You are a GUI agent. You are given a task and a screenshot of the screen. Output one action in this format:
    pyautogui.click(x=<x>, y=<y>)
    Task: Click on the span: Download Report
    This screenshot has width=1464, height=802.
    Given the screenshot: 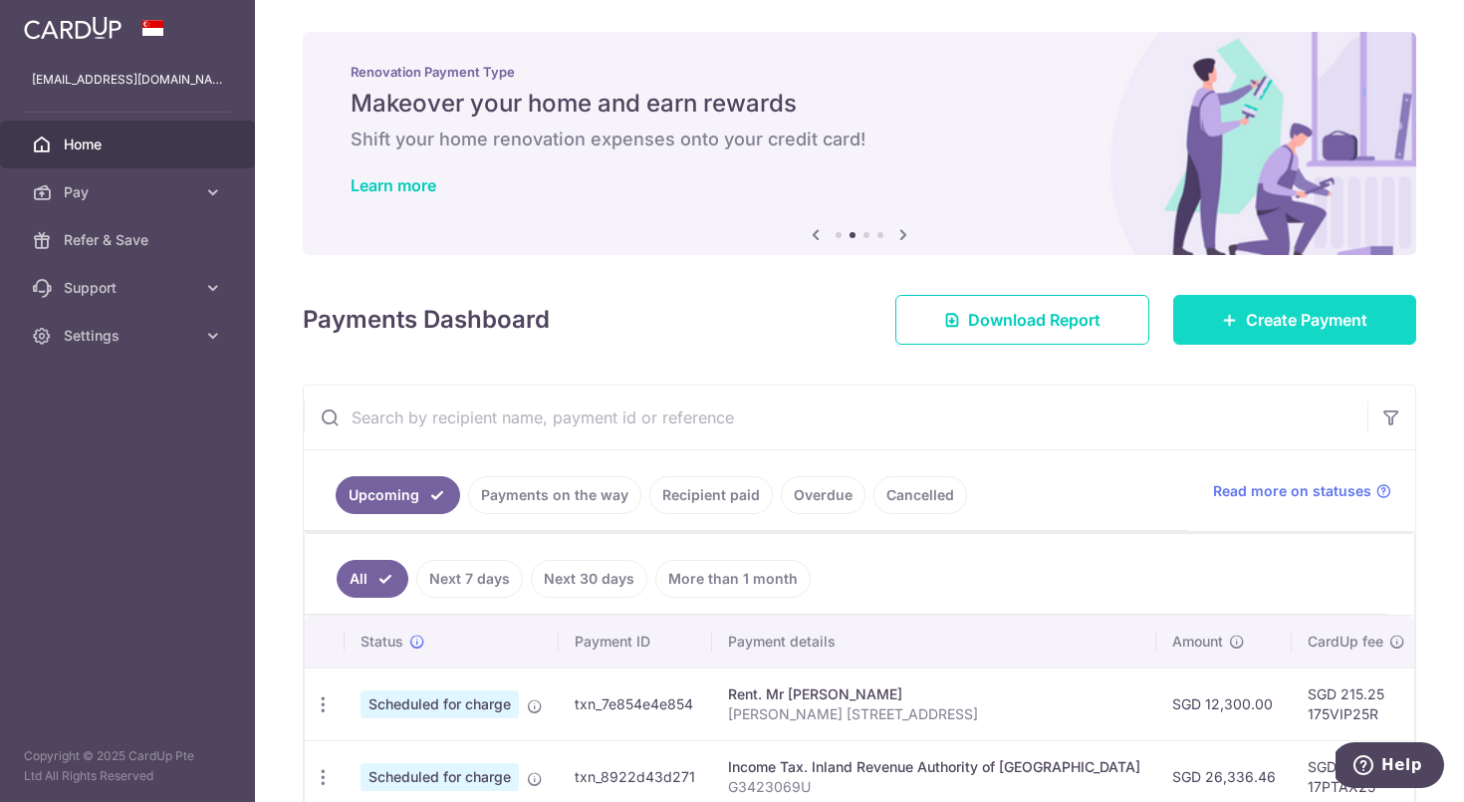 What is the action you would take?
    pyautogui.click(x=1034, y=320)
    